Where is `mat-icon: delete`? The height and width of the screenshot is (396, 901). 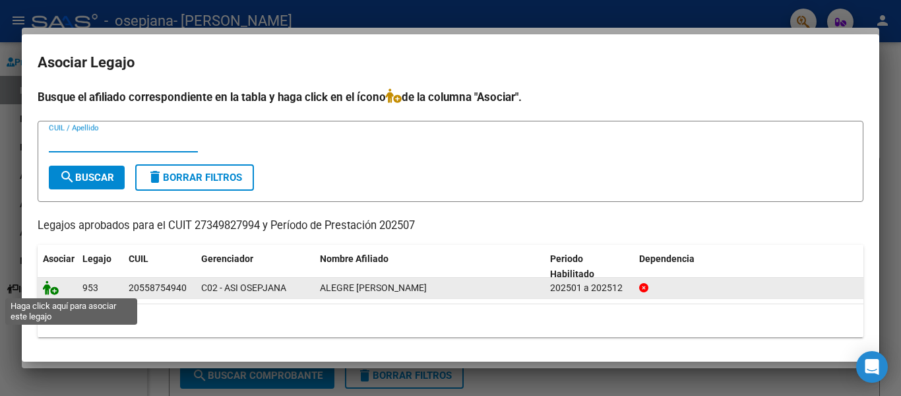
mat-icon: delete is located at coordinates (155, 177).